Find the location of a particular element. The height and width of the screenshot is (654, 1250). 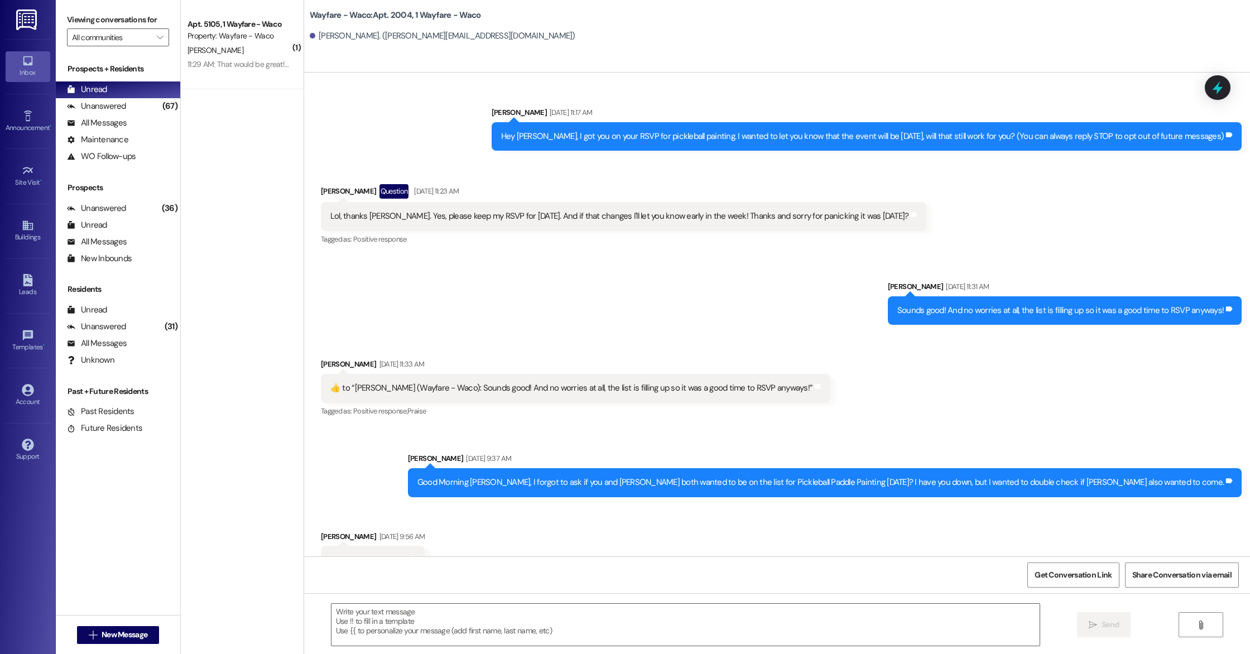

span: New Message is located at coordinates (124, 634).